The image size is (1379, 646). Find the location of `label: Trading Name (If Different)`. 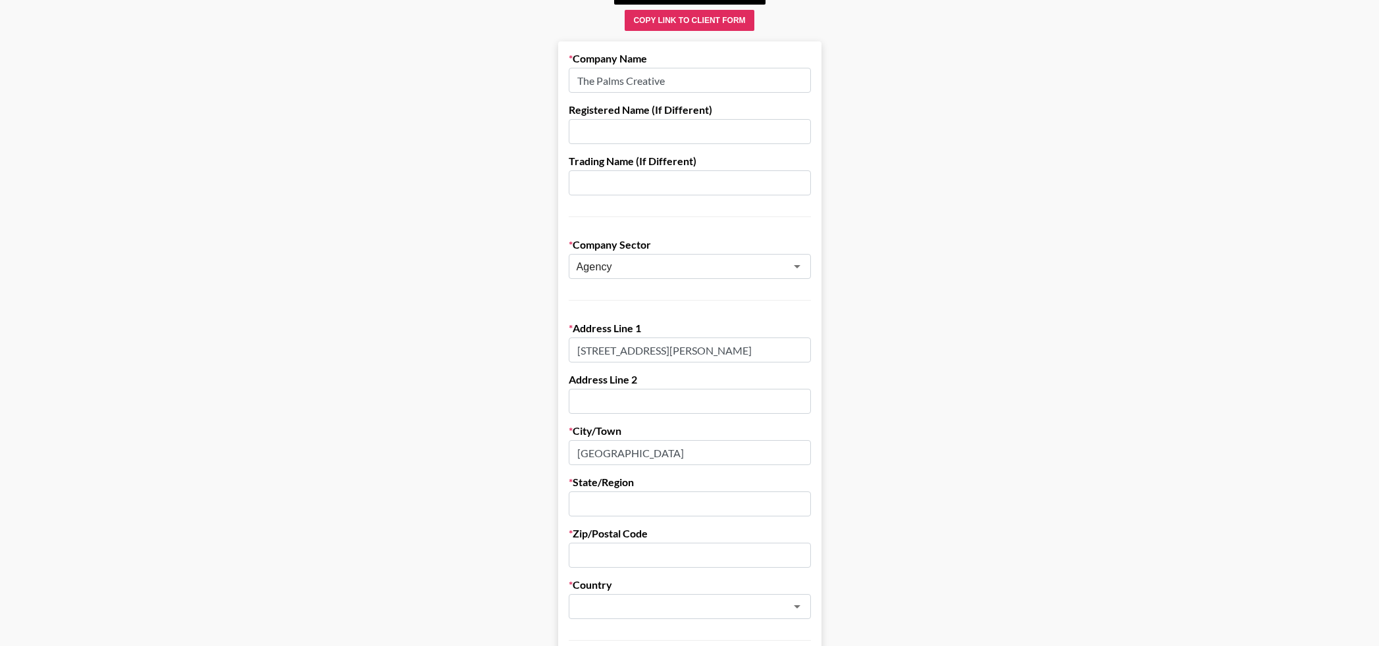

label: Trading Name (If Different) is located at coordinates (690, 161).